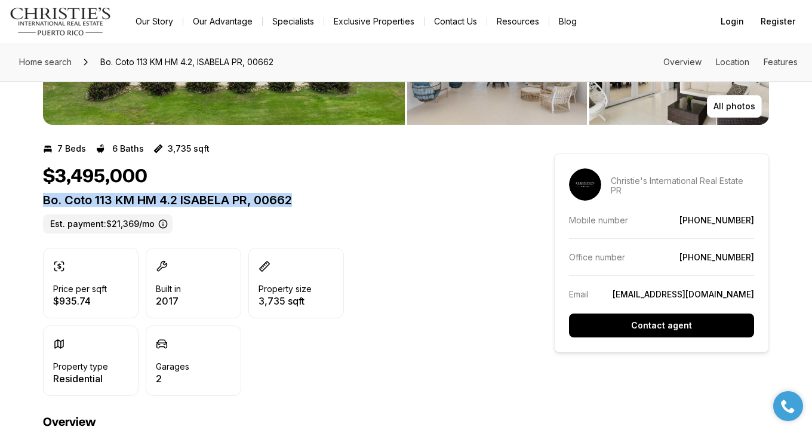 This screenshot has height=430, width=812. Describe the element at coordinates (374, 22) in the screenshot. I see `a: Exclusive Properties` at that location.